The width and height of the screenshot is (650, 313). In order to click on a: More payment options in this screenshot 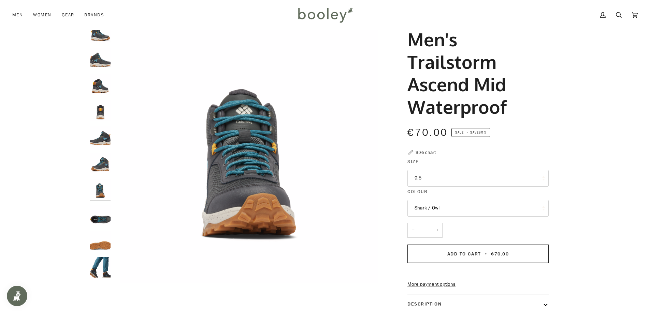, I will do `click(478, 285)`.